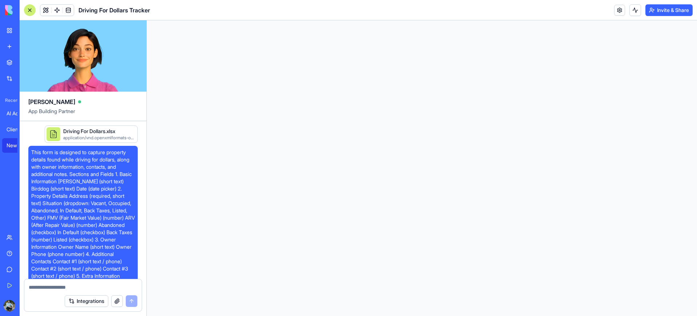 The height and width of the screenshot is (316, 697). I want to click on div: application/vnd.openxmlformats-officedocument.spreadsheetml.sheet, so click(99, 138).